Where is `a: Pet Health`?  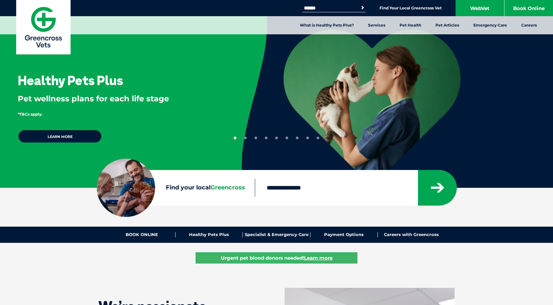 a: Pet Health is located at coordinates (410, 25).